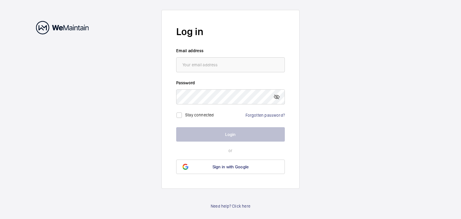 The image size is (461, 219). I want to click on h2: Log in, so click(230, 32).